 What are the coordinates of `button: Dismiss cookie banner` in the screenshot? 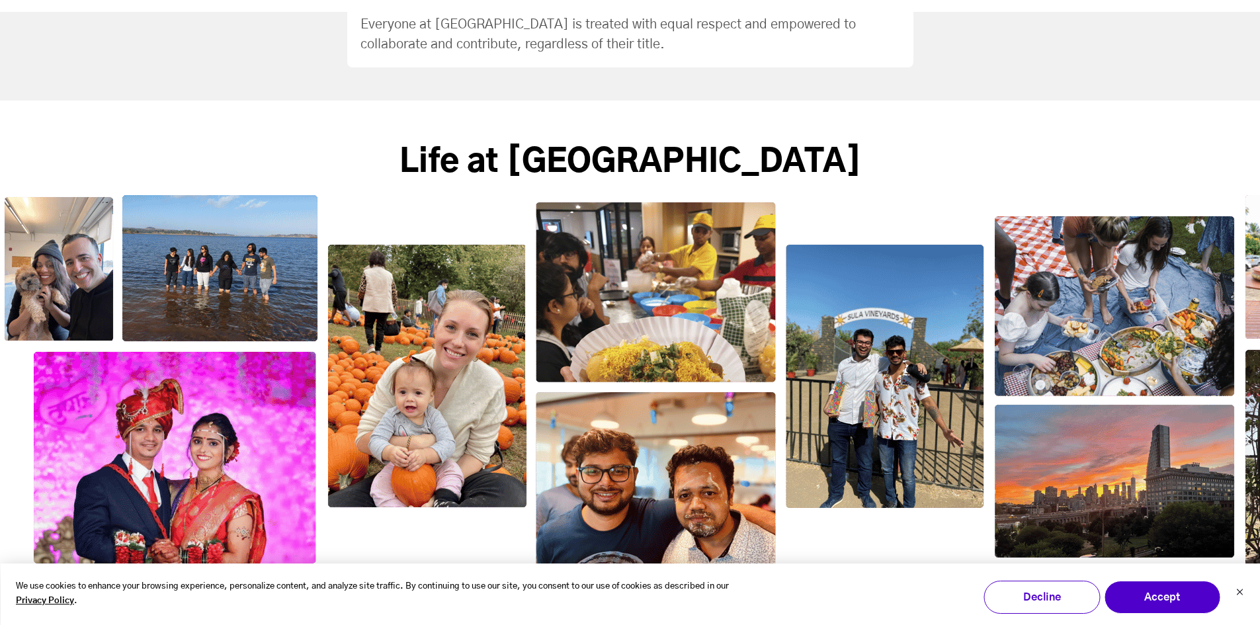 It's located at (1239, 593).